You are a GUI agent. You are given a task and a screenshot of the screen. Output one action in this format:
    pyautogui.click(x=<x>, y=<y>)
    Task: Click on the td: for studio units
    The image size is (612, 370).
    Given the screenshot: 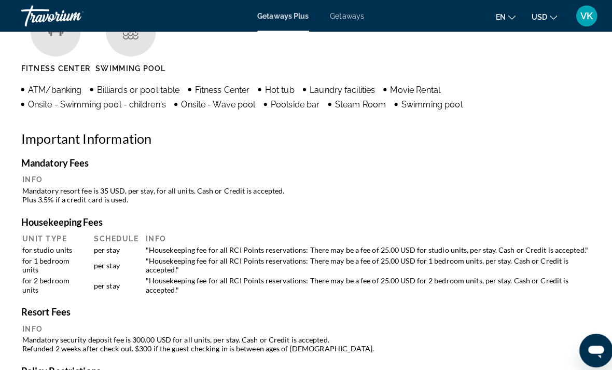 What is the action you would take?
    pyautogui.click(x=54, y=245)
    